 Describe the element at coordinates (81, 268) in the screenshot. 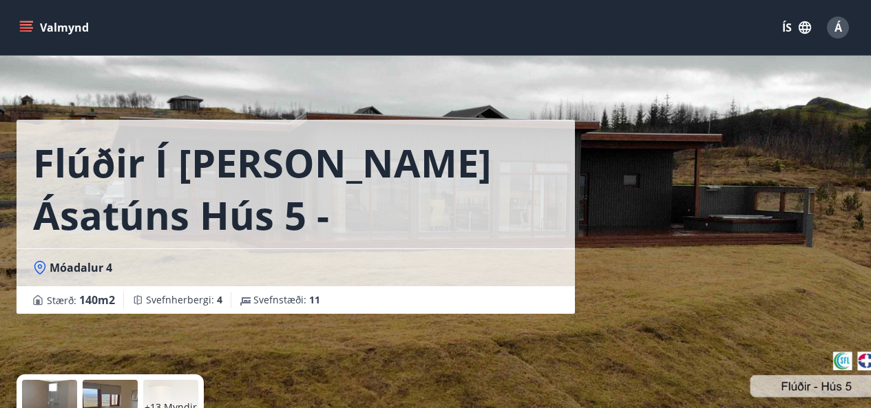

I see `span: Móadalur 4` at that location.